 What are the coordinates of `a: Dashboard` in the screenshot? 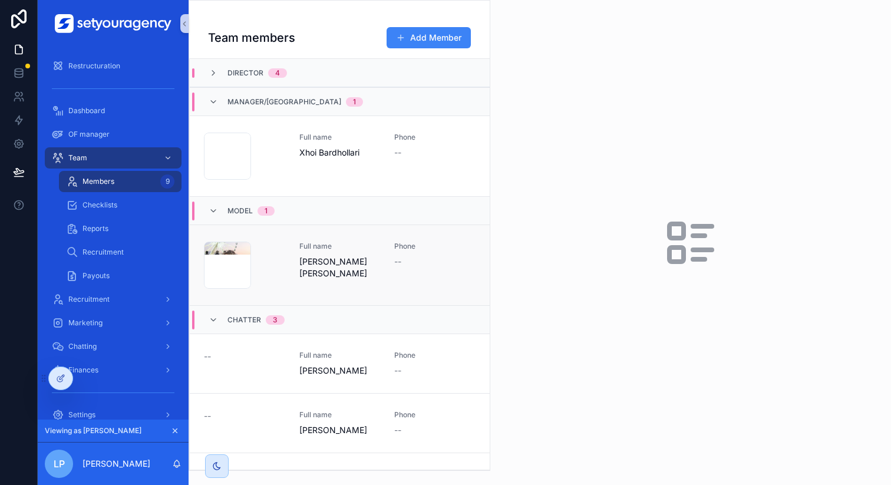 It's located at (113, 111).